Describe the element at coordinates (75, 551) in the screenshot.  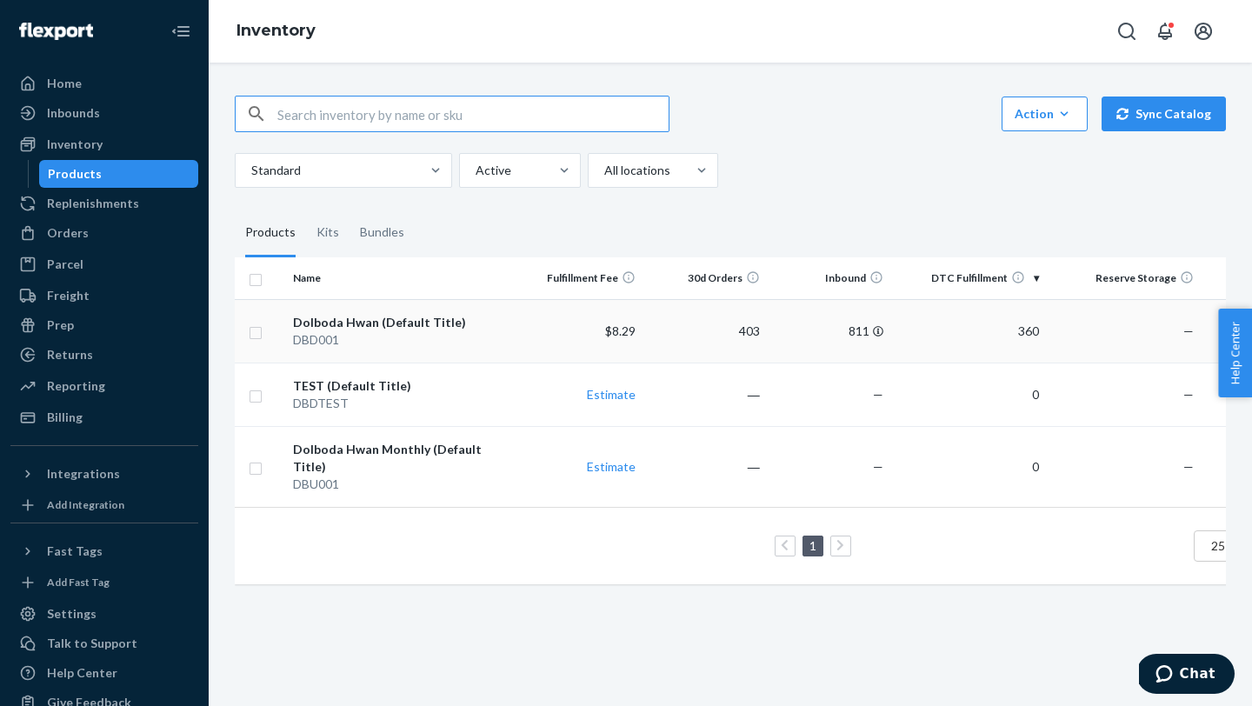
I see `div: Fast Tags` at that location.